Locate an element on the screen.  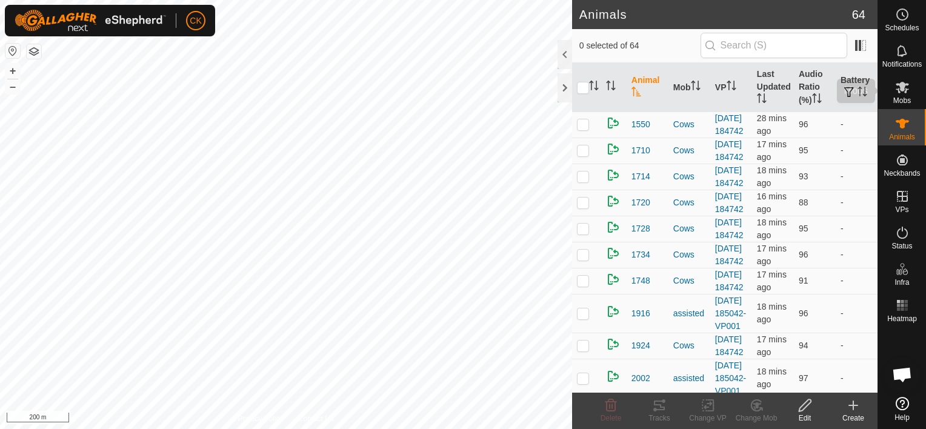
img: Gallagher Logo is located at coordinates (90, 21).